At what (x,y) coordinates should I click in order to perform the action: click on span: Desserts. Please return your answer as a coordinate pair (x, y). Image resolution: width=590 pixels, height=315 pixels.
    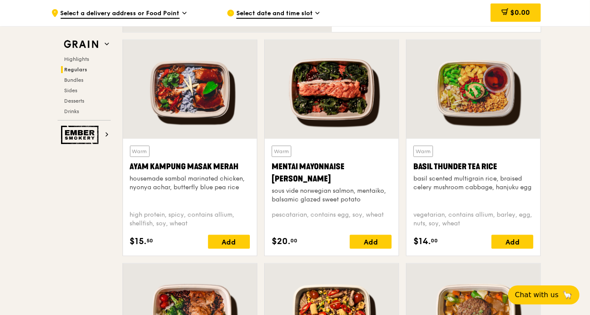
    Looking at the image, I should click on (75, 101).